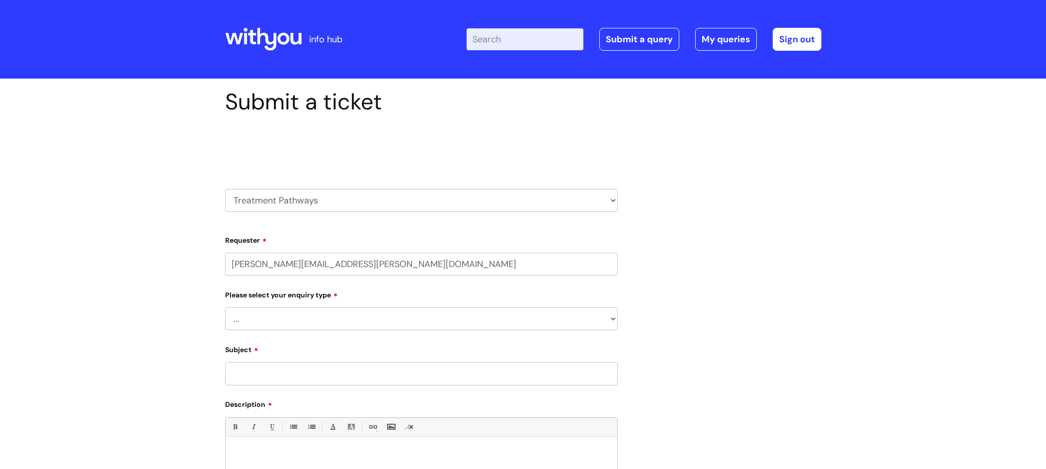  What do you see at coordinates (639, 39) in the screenshot?
I see `a: Submit a query` at bounding box center [639, 39].